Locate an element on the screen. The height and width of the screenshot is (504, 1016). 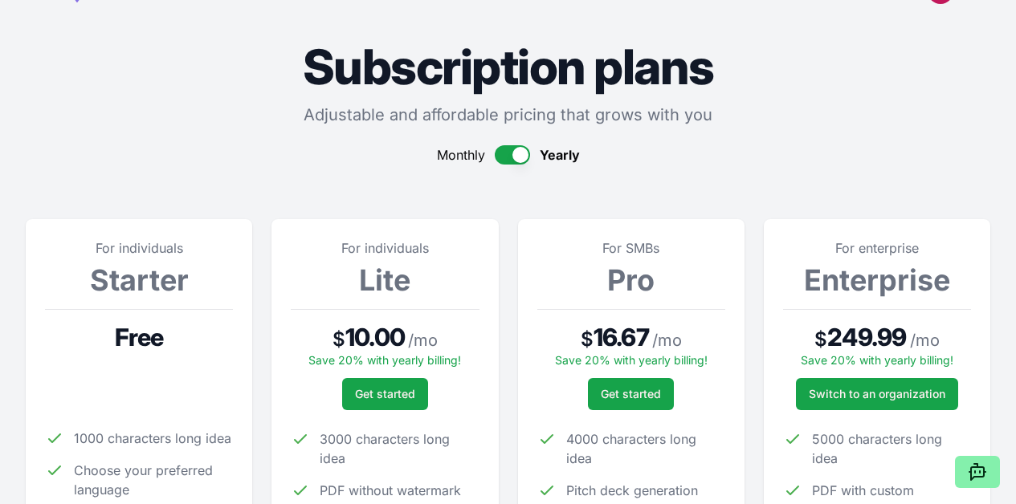
span: 10.00 is located at coordinates (375, 337).